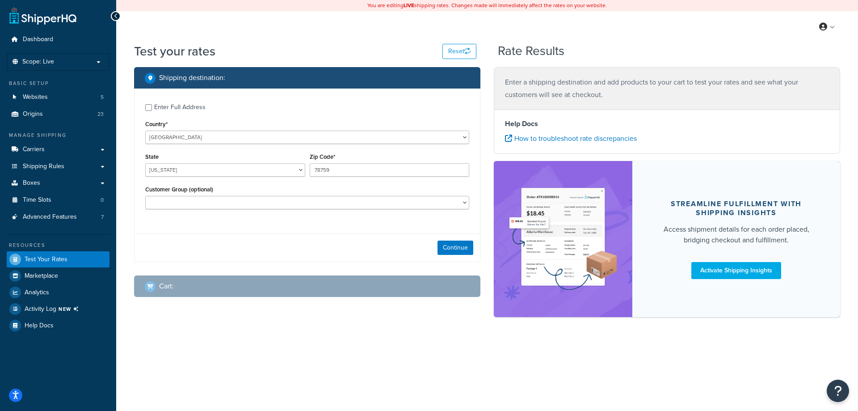  I want to click on label: Country*, so click(156, 124).